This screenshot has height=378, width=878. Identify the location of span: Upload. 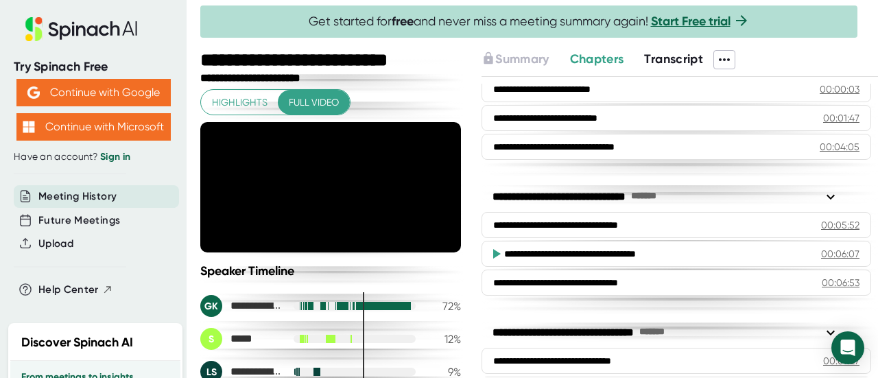
(56, 244).